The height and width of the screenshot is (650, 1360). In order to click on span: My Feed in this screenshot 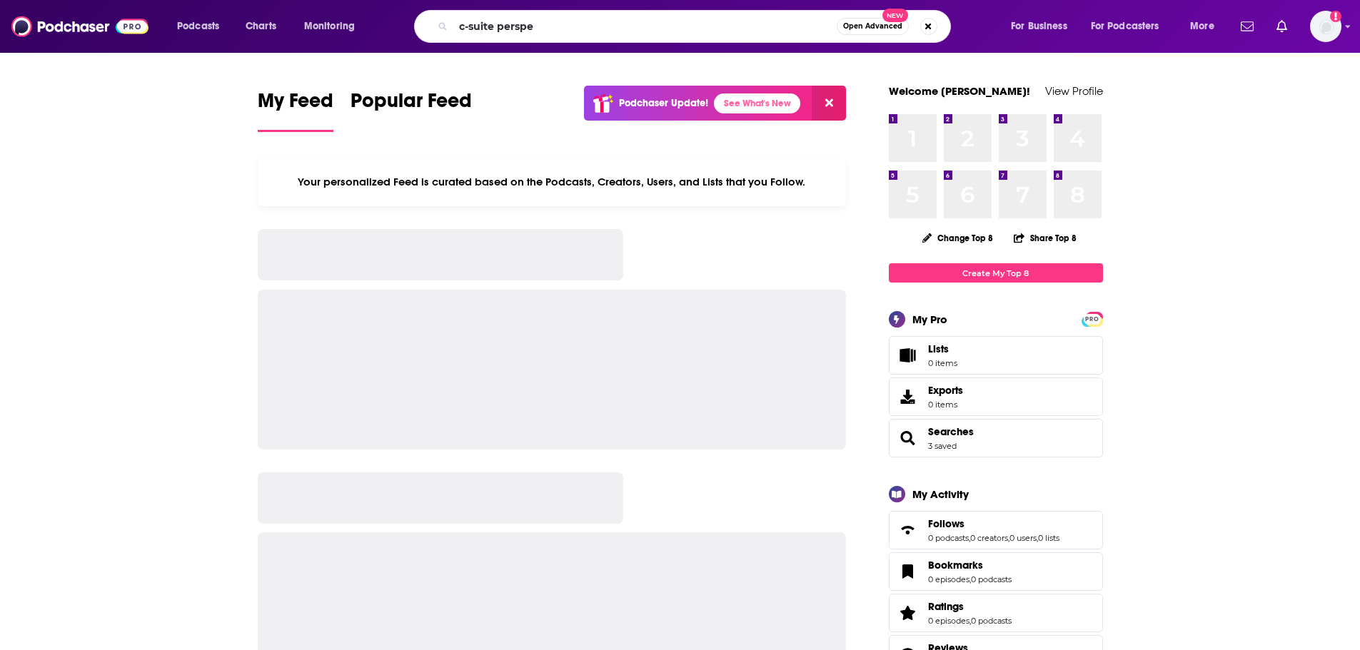, I will do `click(296, 105)`.